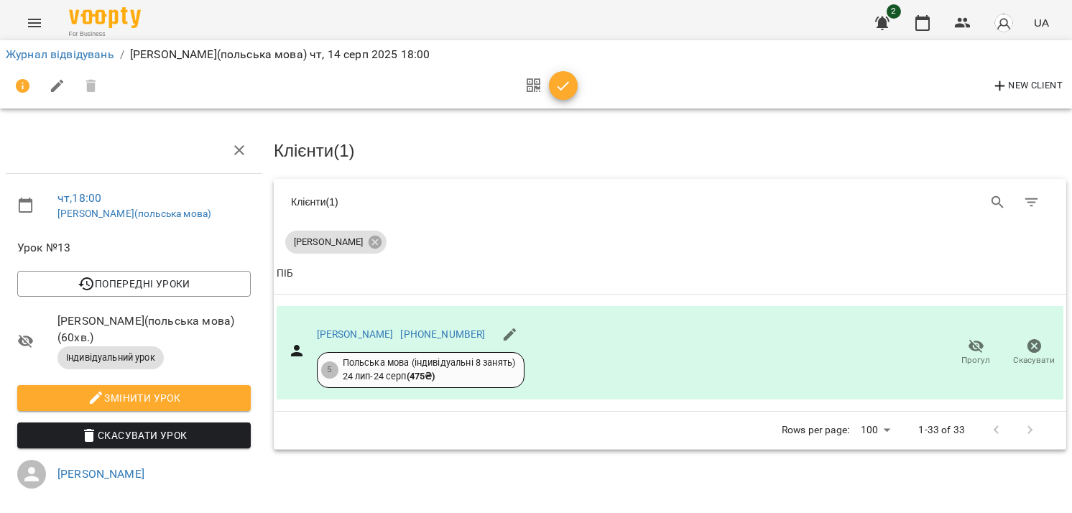 This screenshot has height=513, width=1072. Describe the element at coordinates (1042, 22) in the screenshot. I see `span: UA` at that location.